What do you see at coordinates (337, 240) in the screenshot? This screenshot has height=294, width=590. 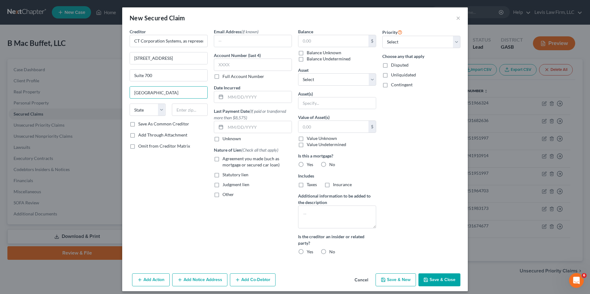 I see `label: Is the creditor an insider or related party?` at bounding box center [337, 240].